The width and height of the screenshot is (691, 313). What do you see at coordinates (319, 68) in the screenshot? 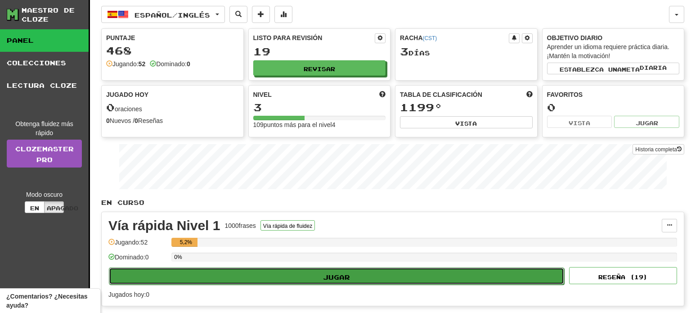
I see `button: Revisar` at bounding box center [319, 68].